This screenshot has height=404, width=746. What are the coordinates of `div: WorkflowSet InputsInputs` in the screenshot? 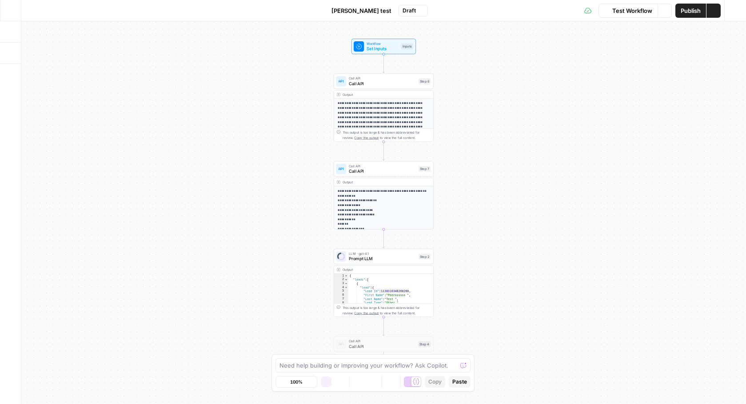 It's located at (383, 46).